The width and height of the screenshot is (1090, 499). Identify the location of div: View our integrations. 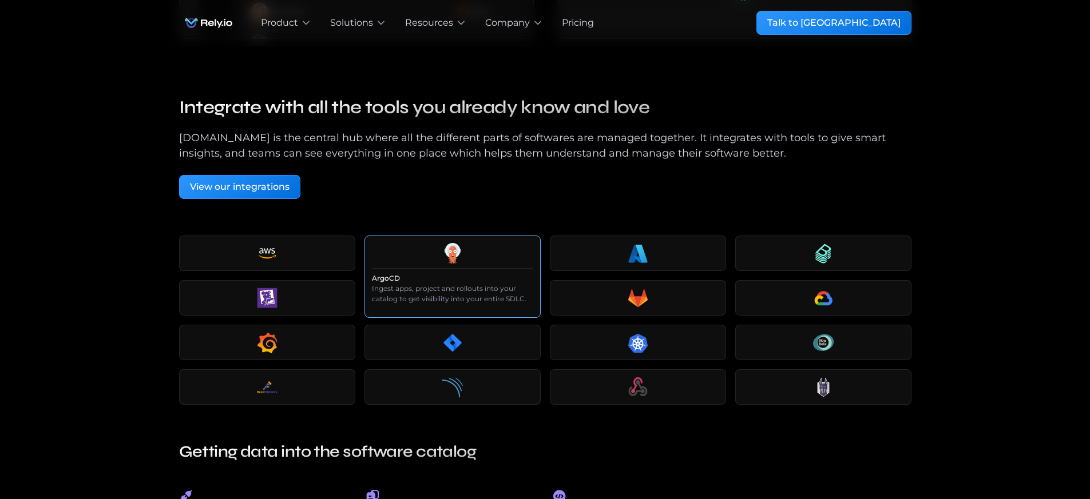
(240, 187).